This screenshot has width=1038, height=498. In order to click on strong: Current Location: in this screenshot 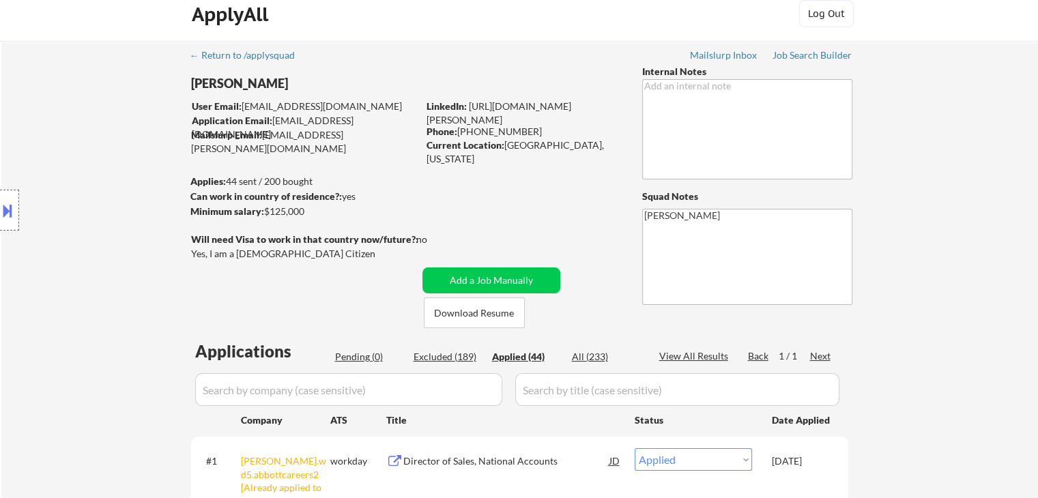, I will do `click(465, 145)`.